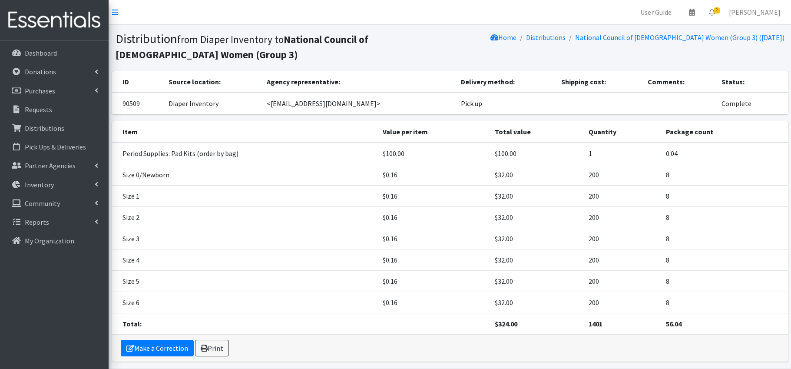  Describe the element at coordinates (42, 203) in the screenshot. I see `p: Community` at that location.